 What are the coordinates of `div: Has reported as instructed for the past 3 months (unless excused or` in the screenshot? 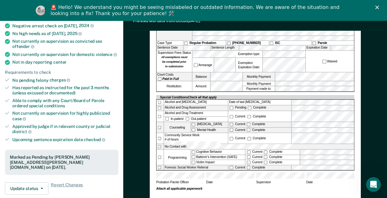 It's located at (65, 90).